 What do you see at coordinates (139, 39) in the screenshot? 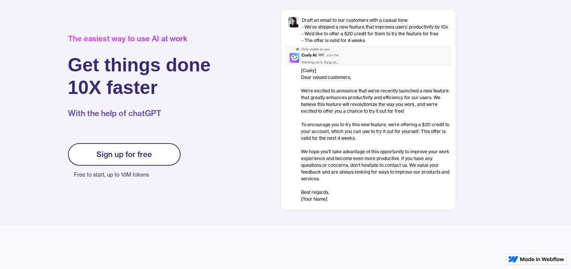
I see `div: The easiest way to use AI at work` at bounding box center [139, 39].